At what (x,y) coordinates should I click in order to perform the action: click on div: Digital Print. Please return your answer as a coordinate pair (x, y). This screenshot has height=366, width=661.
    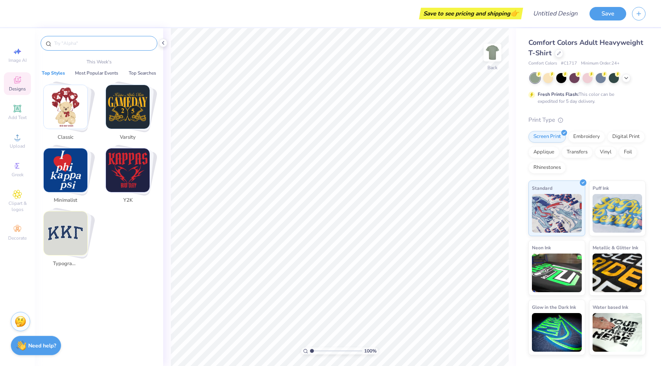
    Looking at the image, I should click on (626, 137).